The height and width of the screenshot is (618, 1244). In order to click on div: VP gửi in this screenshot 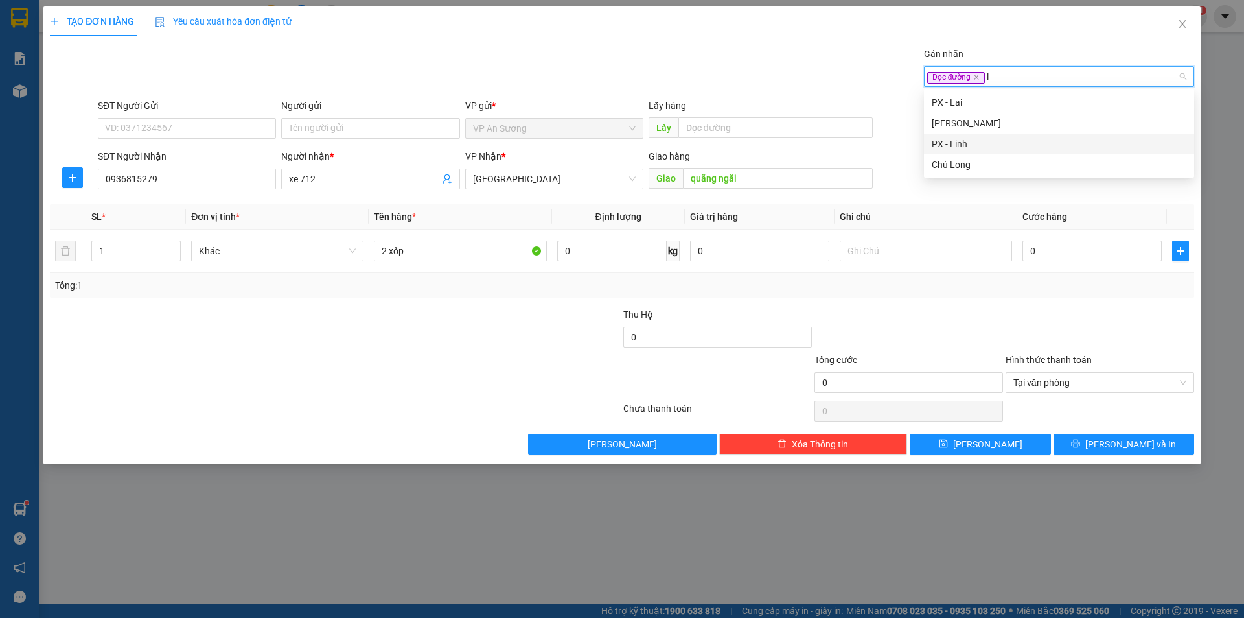, I will do `click(554, 106)`.